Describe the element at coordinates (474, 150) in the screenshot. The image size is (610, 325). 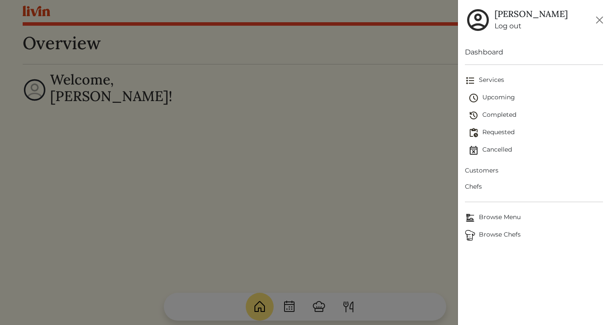
I see `img: event_cancelled-67e280bd0a9e072c26133efab016668ee6d7272ad66fa3c7eb58af48b074a3a4.svg` at that location.